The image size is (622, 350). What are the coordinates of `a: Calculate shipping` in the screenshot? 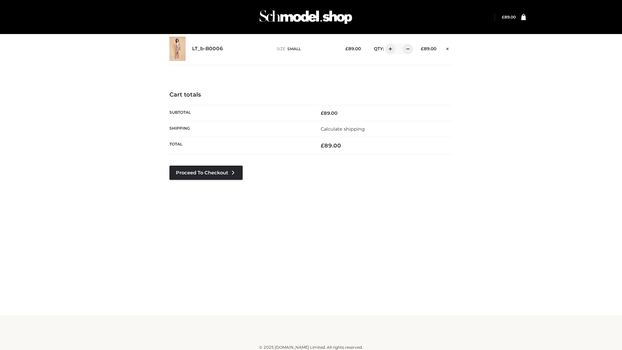 It's located at (343, 129).